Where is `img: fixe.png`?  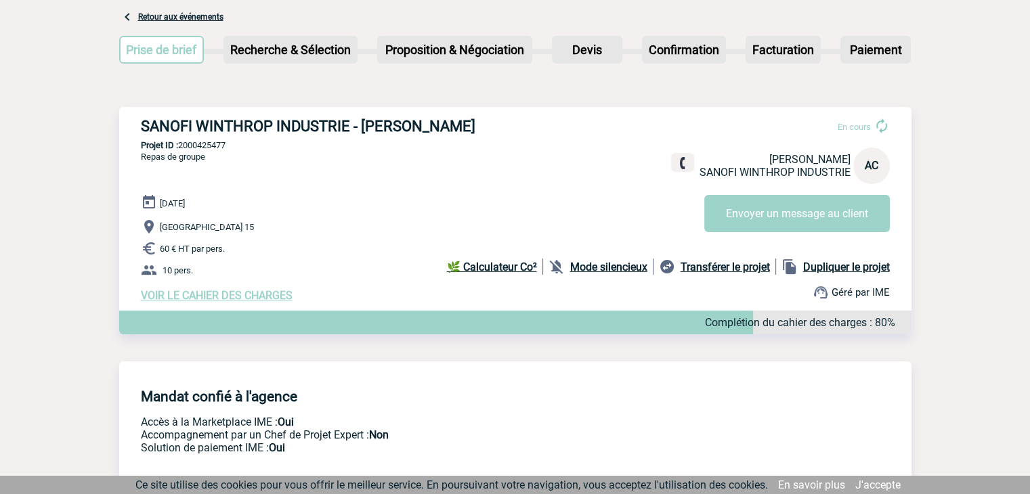
img: fixe.png is located at coordinates (683, 163).